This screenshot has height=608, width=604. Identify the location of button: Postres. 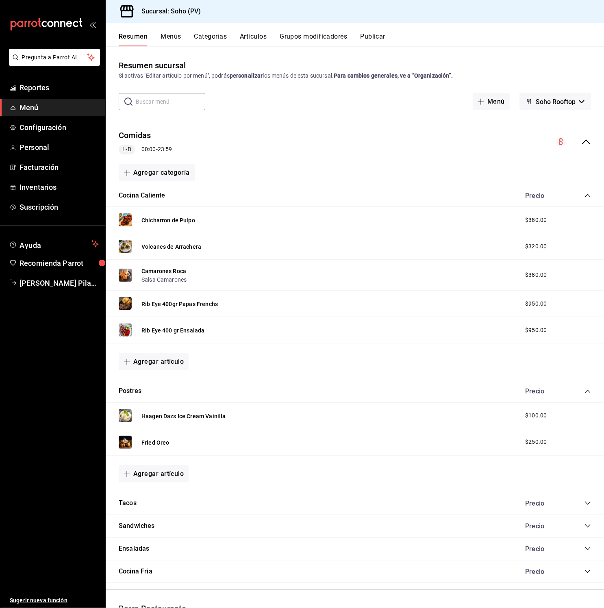
(130, 391).